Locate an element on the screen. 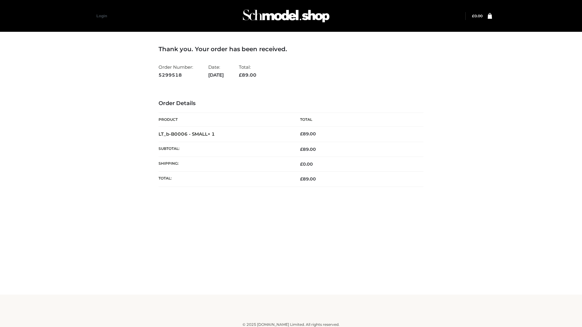  li: Date: is located at coordinates (216, 71).